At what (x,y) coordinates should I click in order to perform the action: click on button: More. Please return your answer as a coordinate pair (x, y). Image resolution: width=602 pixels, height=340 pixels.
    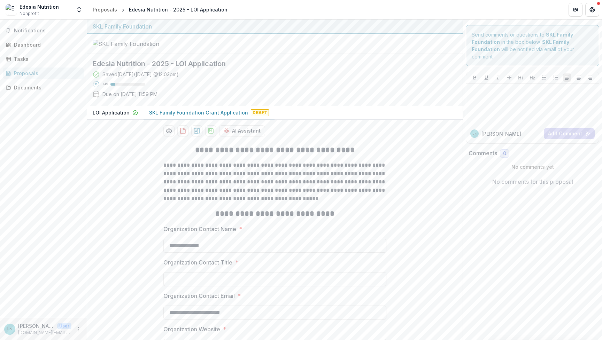
    Looking at the image, I should click on (78, 329).